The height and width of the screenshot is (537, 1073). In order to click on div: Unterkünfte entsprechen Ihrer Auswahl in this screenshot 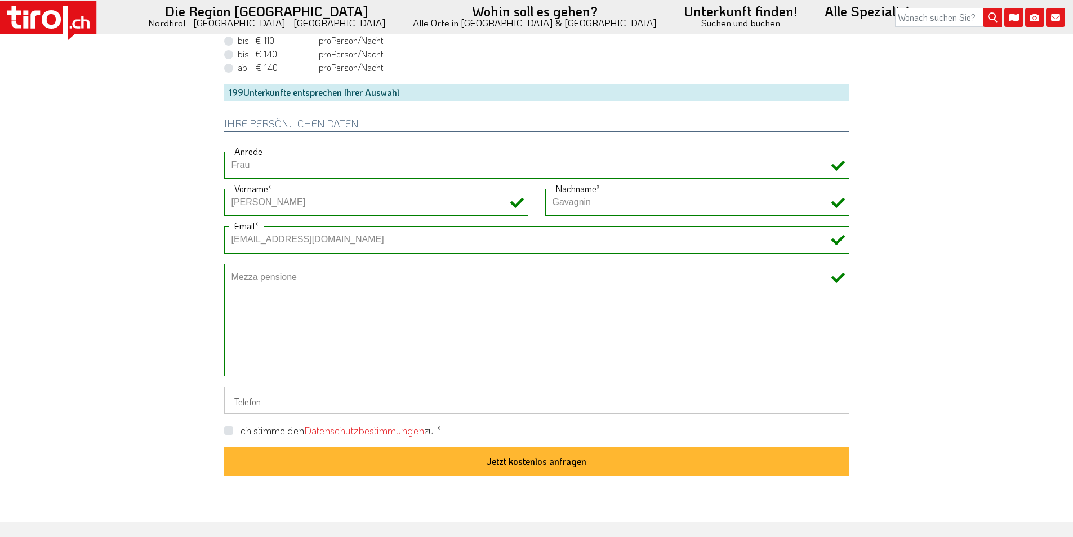, I will do `click(537, 92)`.